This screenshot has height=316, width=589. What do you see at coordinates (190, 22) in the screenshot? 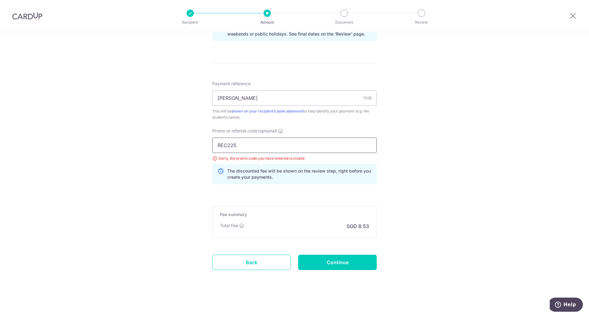
I see `p: Recipient` at bounding box center [190, 22].